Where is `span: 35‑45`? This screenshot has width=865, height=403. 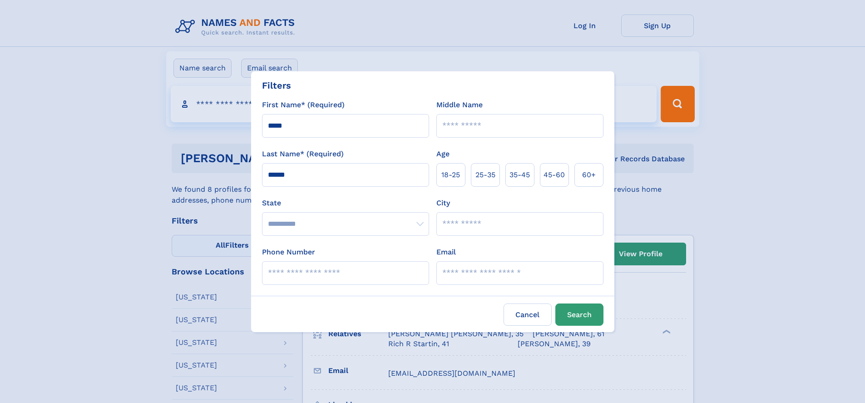
span: 35‑45 is located at coordinates (519, 175).